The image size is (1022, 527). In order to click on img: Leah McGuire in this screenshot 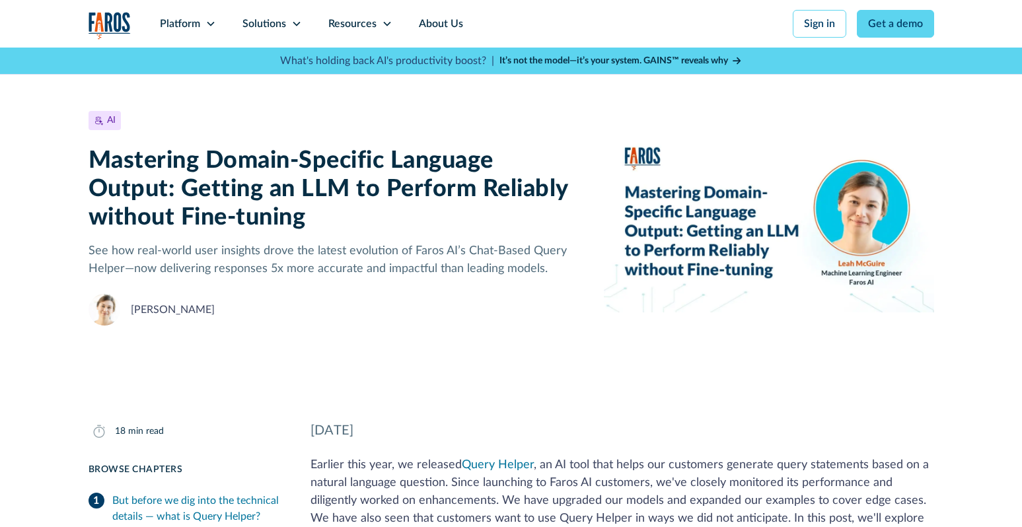, I will do `click(104, 310)`.